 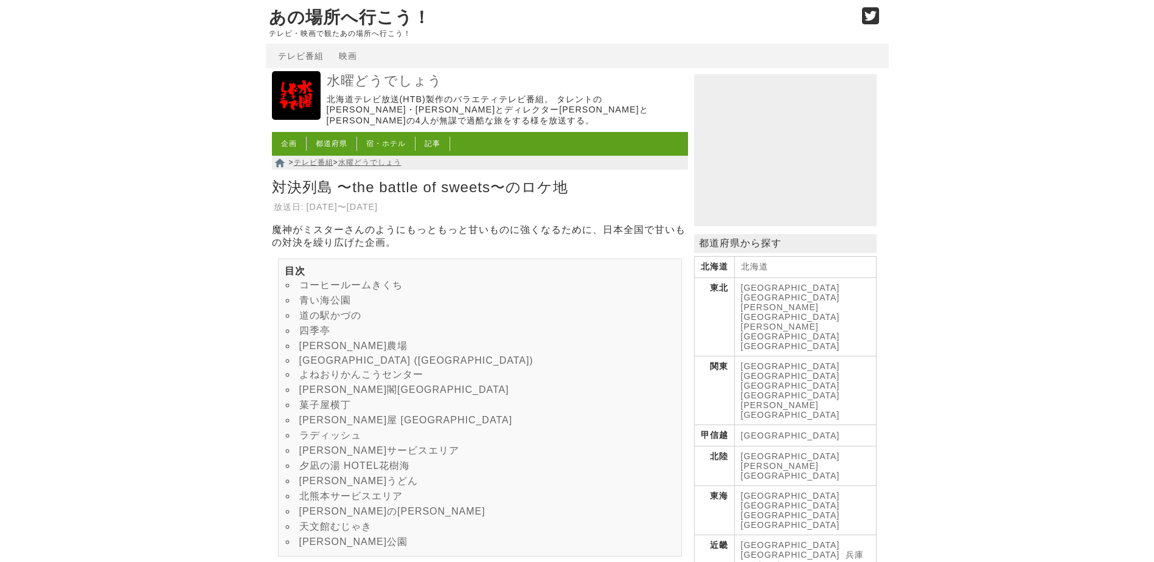 I want to click on a: 記事, so click(x=432, y=144).